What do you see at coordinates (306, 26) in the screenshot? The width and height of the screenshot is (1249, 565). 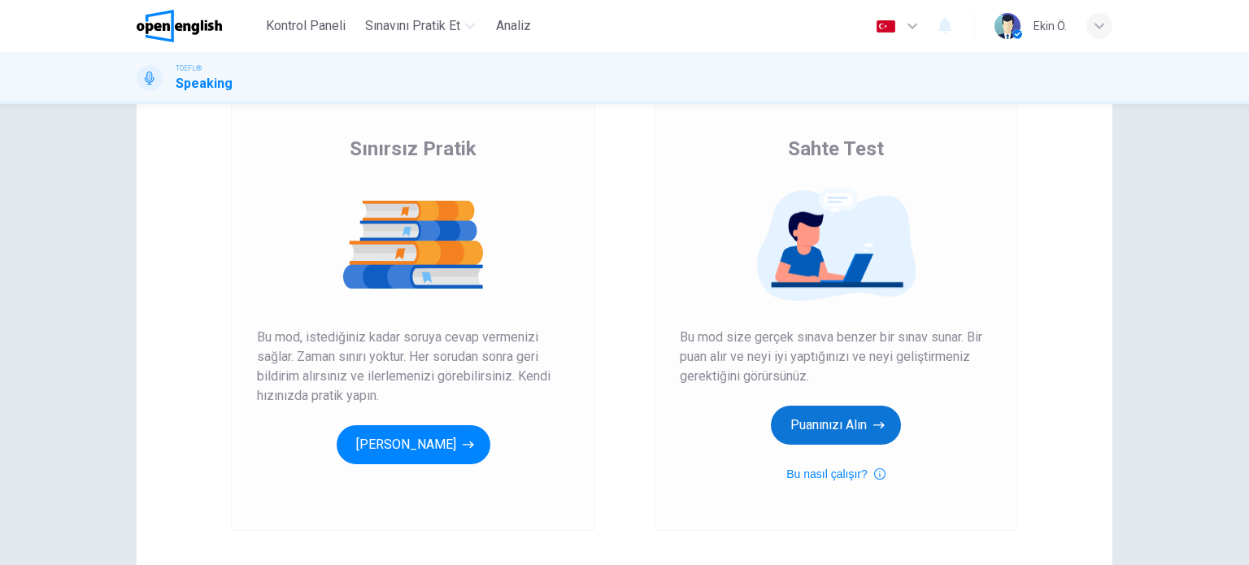 I see `a: Kontrol Paneli` at bounding box center [306, 26].